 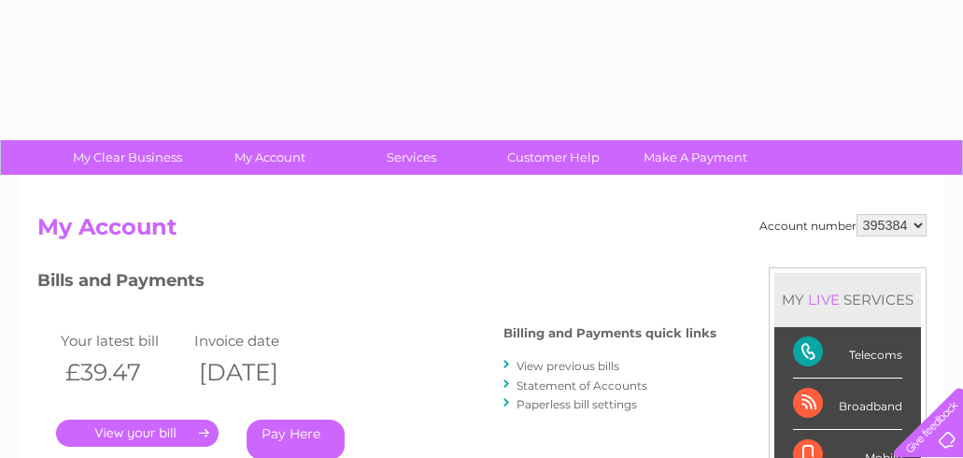 What do you see at coordinates (824, 299) in the screenshot?
I see `div: LIVE` at bounding box center [824, 299].